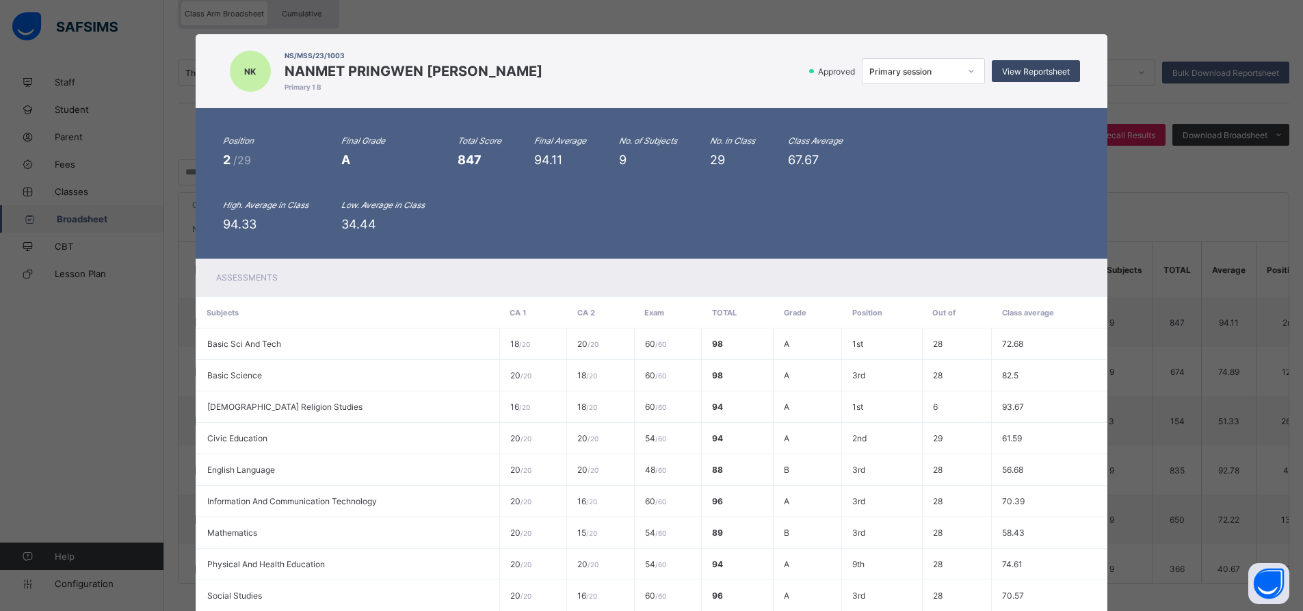 Image resolution: width=1303 pixels, height=611 pixels. What do you see at coordinates (803, 159) in the screenshot?
I see `span: 67.67` at bounding box center [803, 159].